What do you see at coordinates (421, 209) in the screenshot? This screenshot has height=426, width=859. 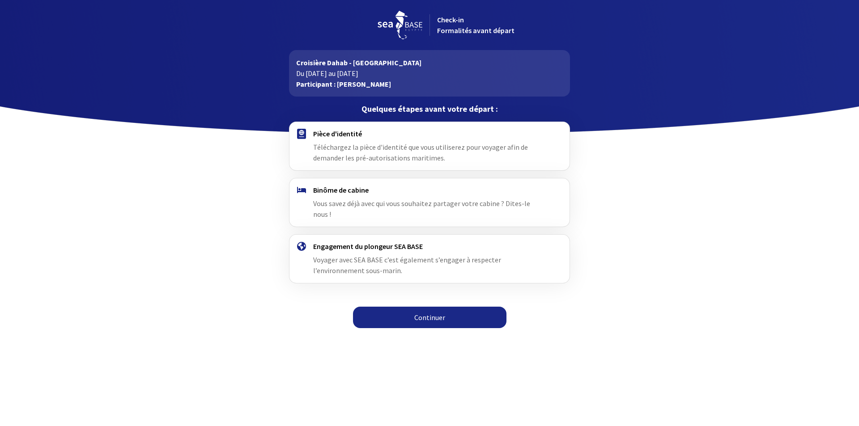 I see `span: Vous savez déjà avec qui vous souhaitez partager votre cabine ? Dites-le nous !` at bounding box center [421, 209].